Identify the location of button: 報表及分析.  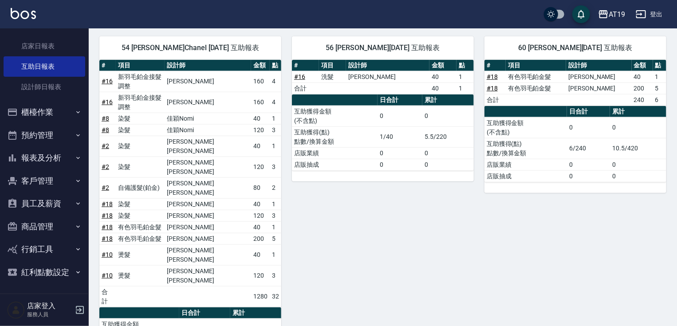
(44, 158).